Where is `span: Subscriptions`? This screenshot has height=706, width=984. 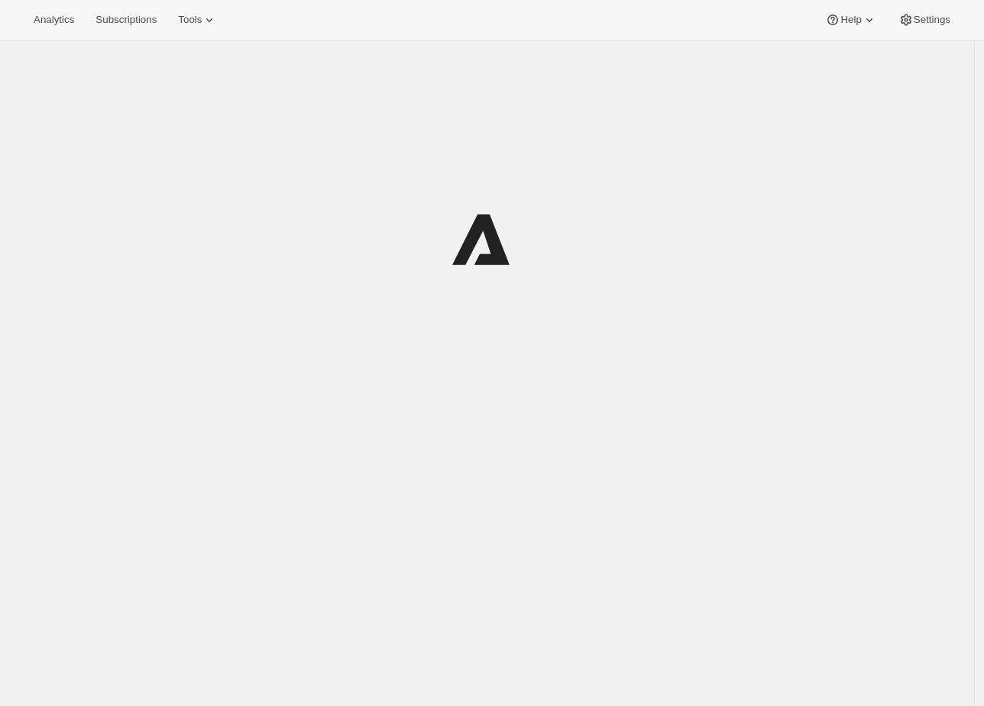
span: Subscriptions is located at coordinates (126, 20).